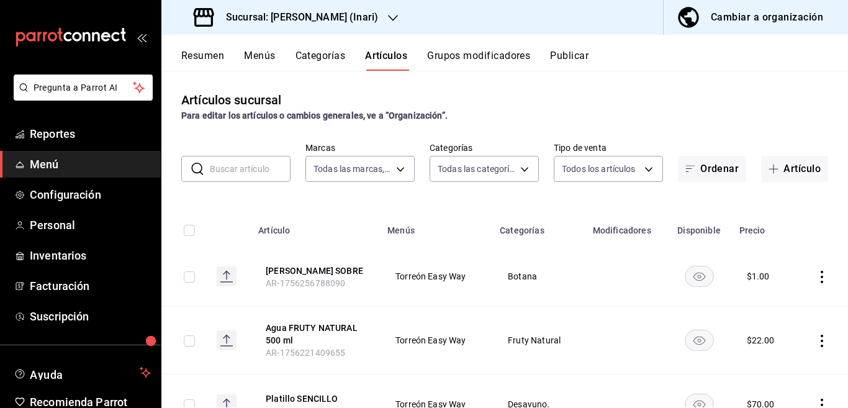 The image size is (848, 408). Describe the element at coordinates (569, 60) in the screenshot. I see `button: Publicar` at that location.